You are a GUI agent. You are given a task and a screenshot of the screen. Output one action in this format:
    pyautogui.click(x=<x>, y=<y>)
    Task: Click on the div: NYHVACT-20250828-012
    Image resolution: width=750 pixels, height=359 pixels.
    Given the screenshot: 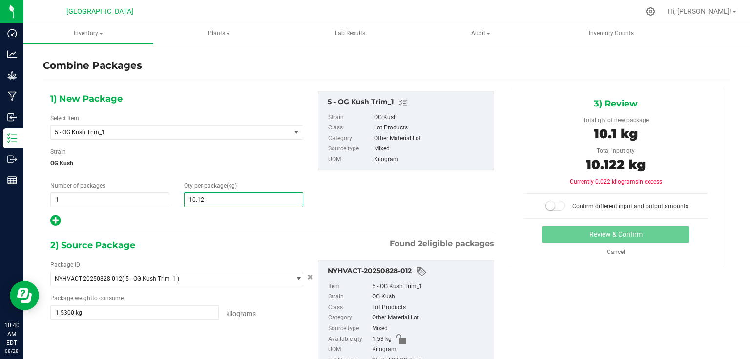 What is the action you would take?
    pyautogui.click(x=408, y=272)
    